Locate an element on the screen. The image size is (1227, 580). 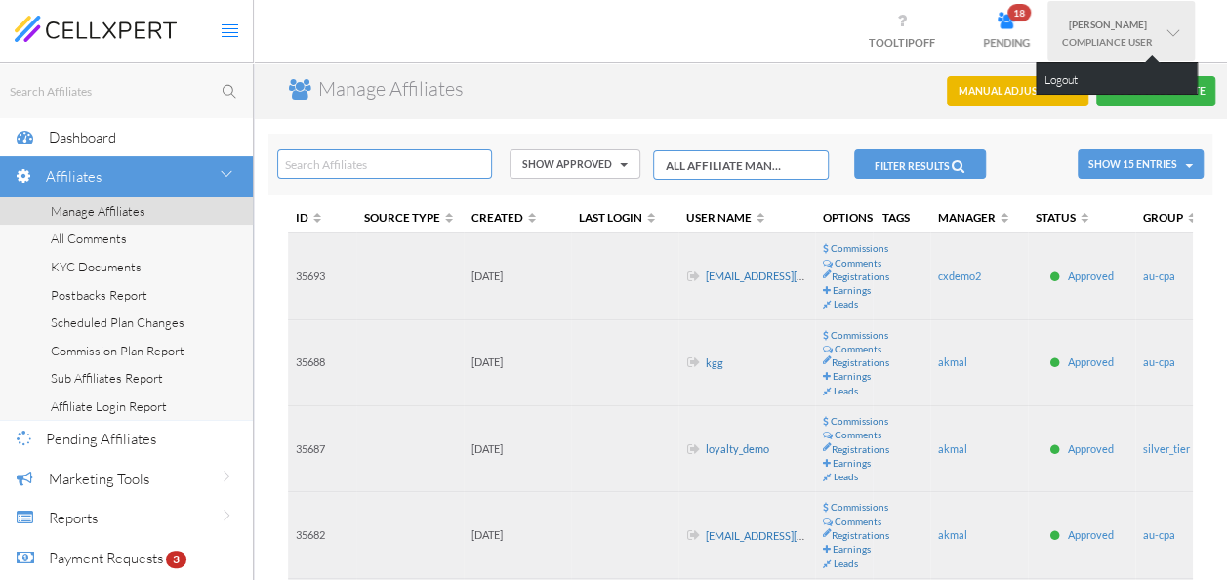
a: loyalty_demo is located at coordinates (737, 449).